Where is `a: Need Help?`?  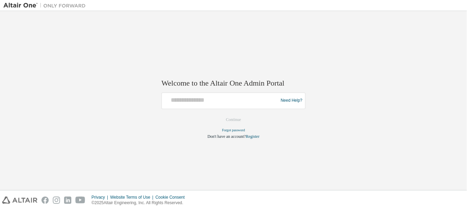
a: Need Help? is located at coordinates (292, 101).